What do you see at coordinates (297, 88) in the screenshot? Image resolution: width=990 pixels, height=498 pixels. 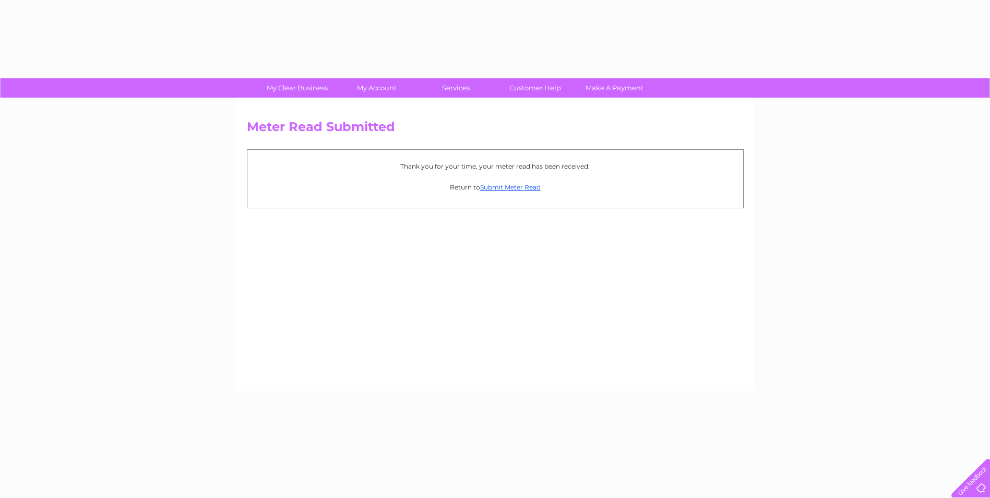 I see `a: My Clear Business` at bounding box center [297, 88].